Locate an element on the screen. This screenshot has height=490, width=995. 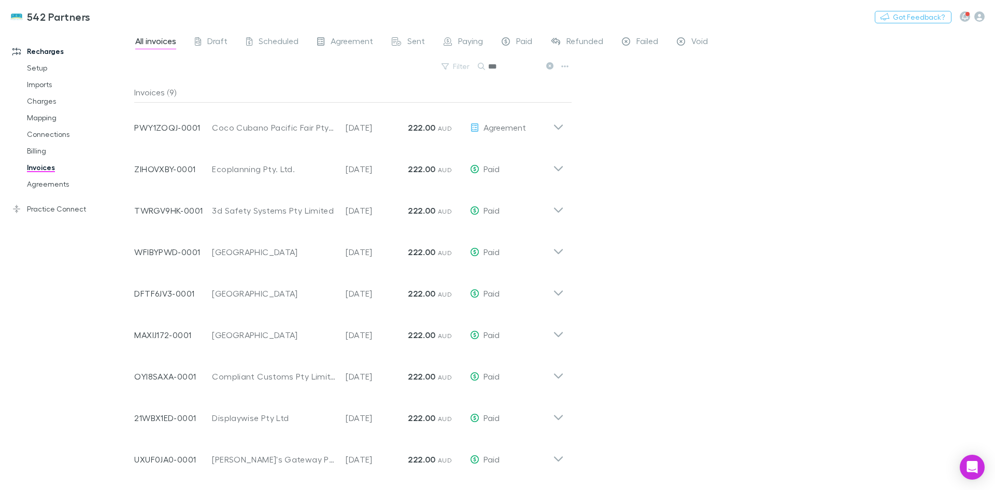
p: UXUF0JA0-0001 is located at coordinates (173, 459).